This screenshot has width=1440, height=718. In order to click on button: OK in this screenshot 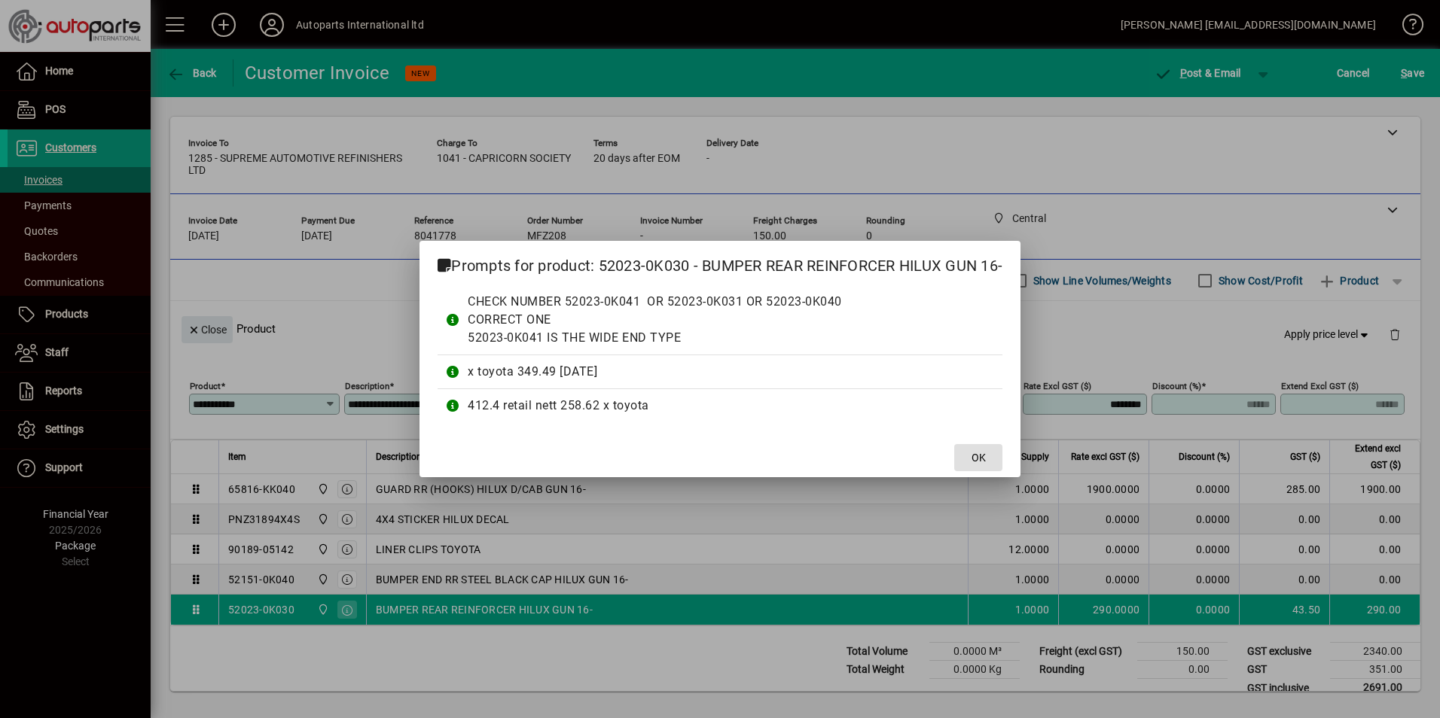, I will do `click(978, 458)`.